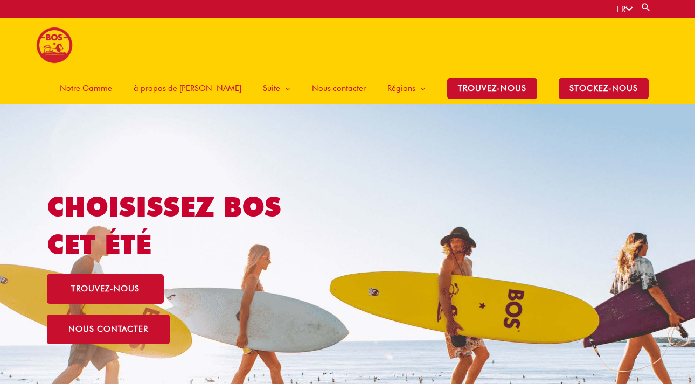  Describe the element at coordinates (604, 88) in the screenshot. I see `span: stockez-nous` at that location.